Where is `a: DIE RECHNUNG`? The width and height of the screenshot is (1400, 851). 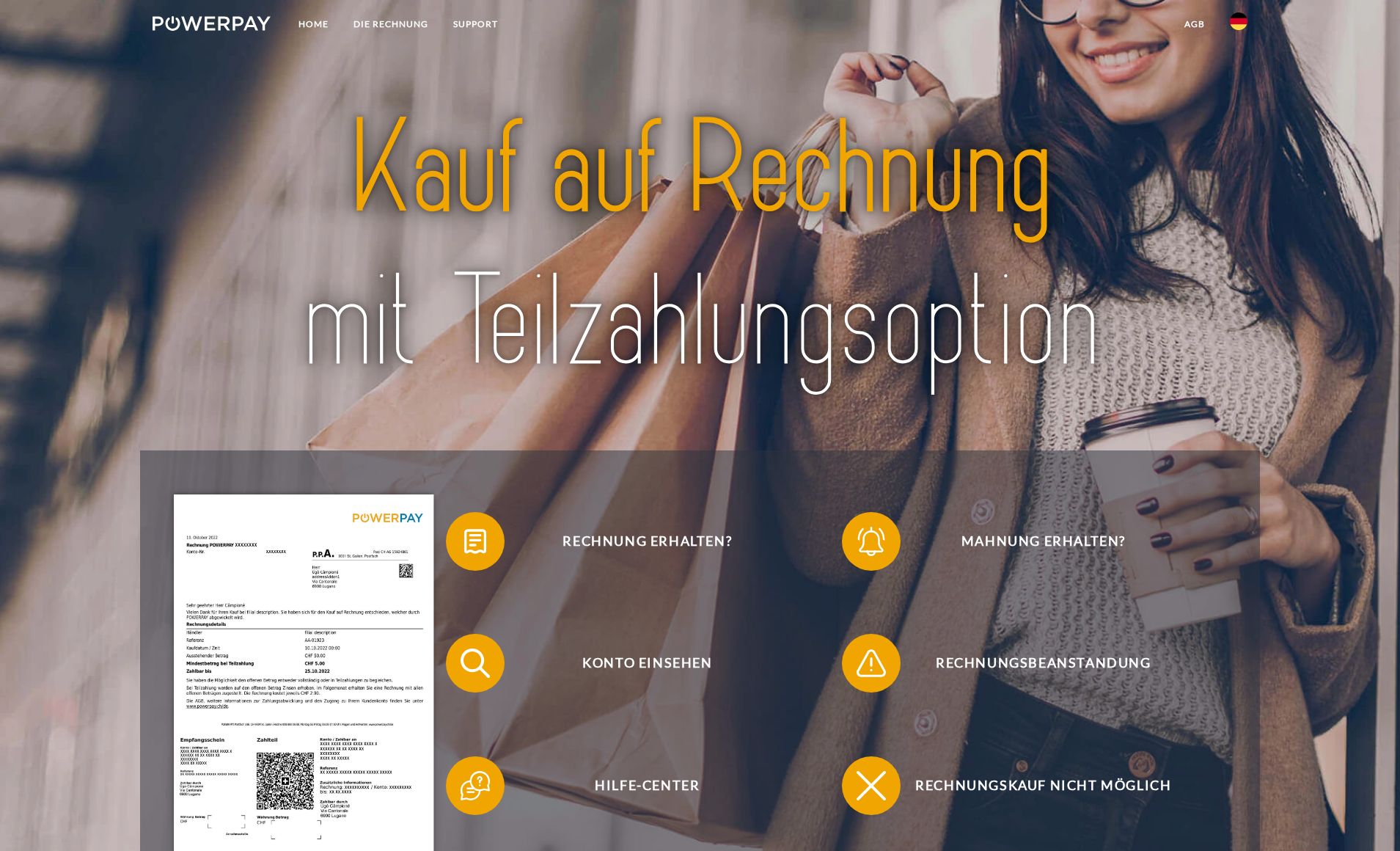 a: DIE RECHNUNG is located at coordinates (391, 24).